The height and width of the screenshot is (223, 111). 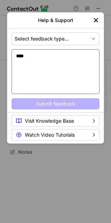 What do you see at coordinates (15, 20) in the screenshot?
I see `button: right-button` at bounding box center [15, 20].